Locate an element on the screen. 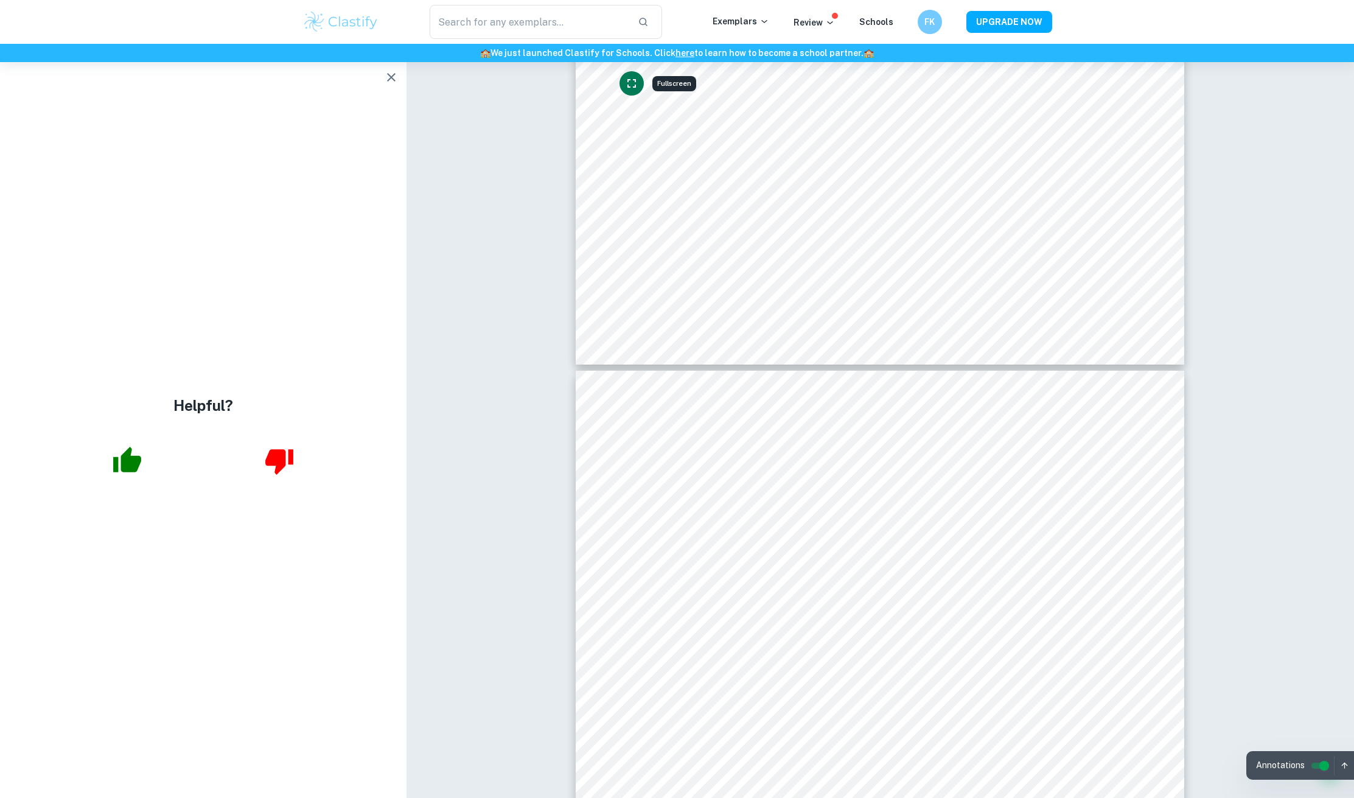 The height and width of the screenshot is (798, 1354). button: FK is located at coordinates (930, 22).